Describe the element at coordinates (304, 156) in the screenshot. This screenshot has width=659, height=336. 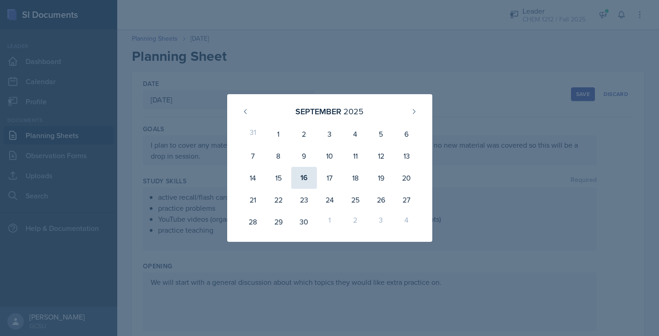
I see `div: 9` at that location.